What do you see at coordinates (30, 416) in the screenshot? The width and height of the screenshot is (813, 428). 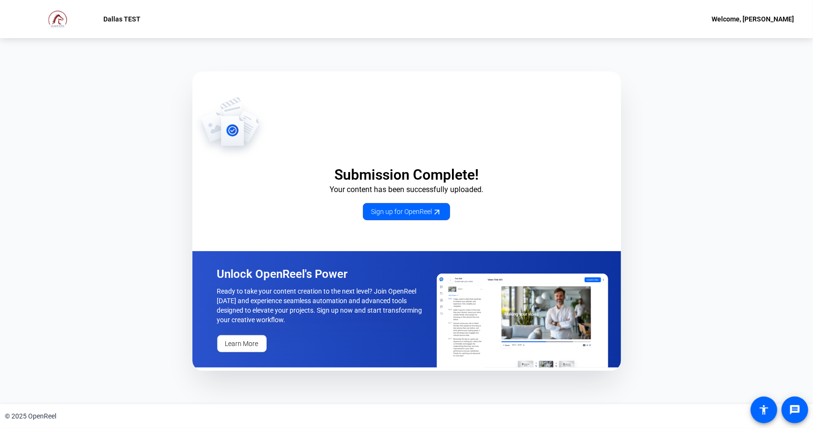 I see `div: © 2025 OpenReel` at bounding box center [30, 416].